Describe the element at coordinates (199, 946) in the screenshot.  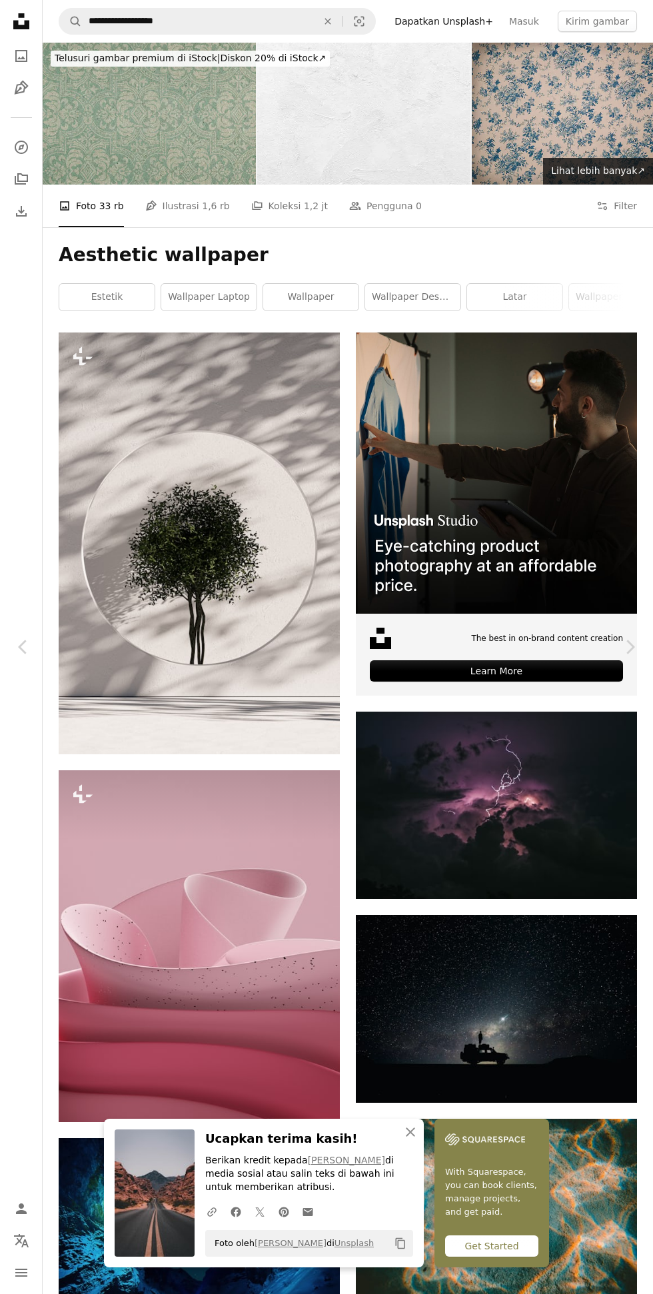
I see `img: objek putih besar dengan latar belakang merah muda` at that location.